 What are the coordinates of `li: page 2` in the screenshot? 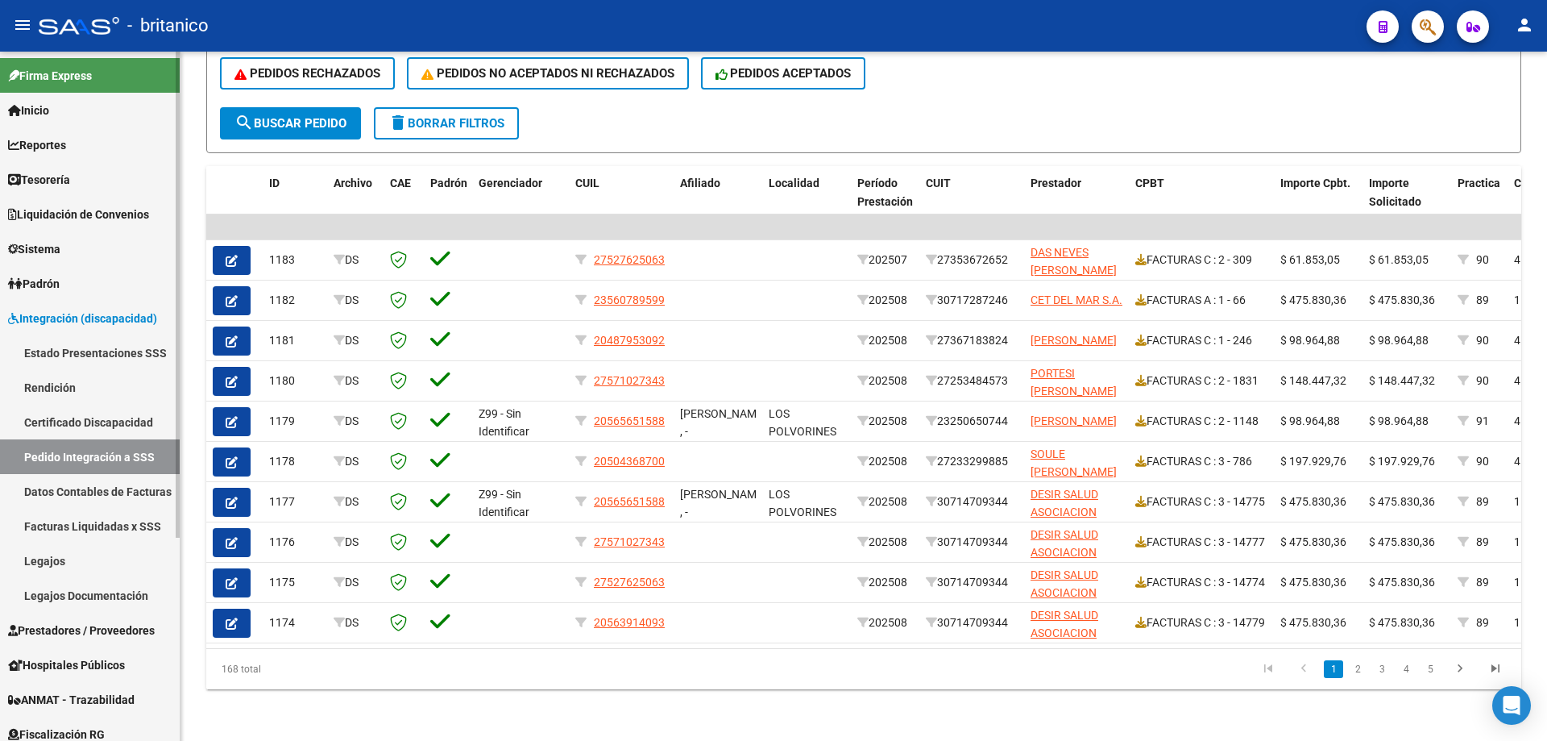 It's located at (1358, 669).